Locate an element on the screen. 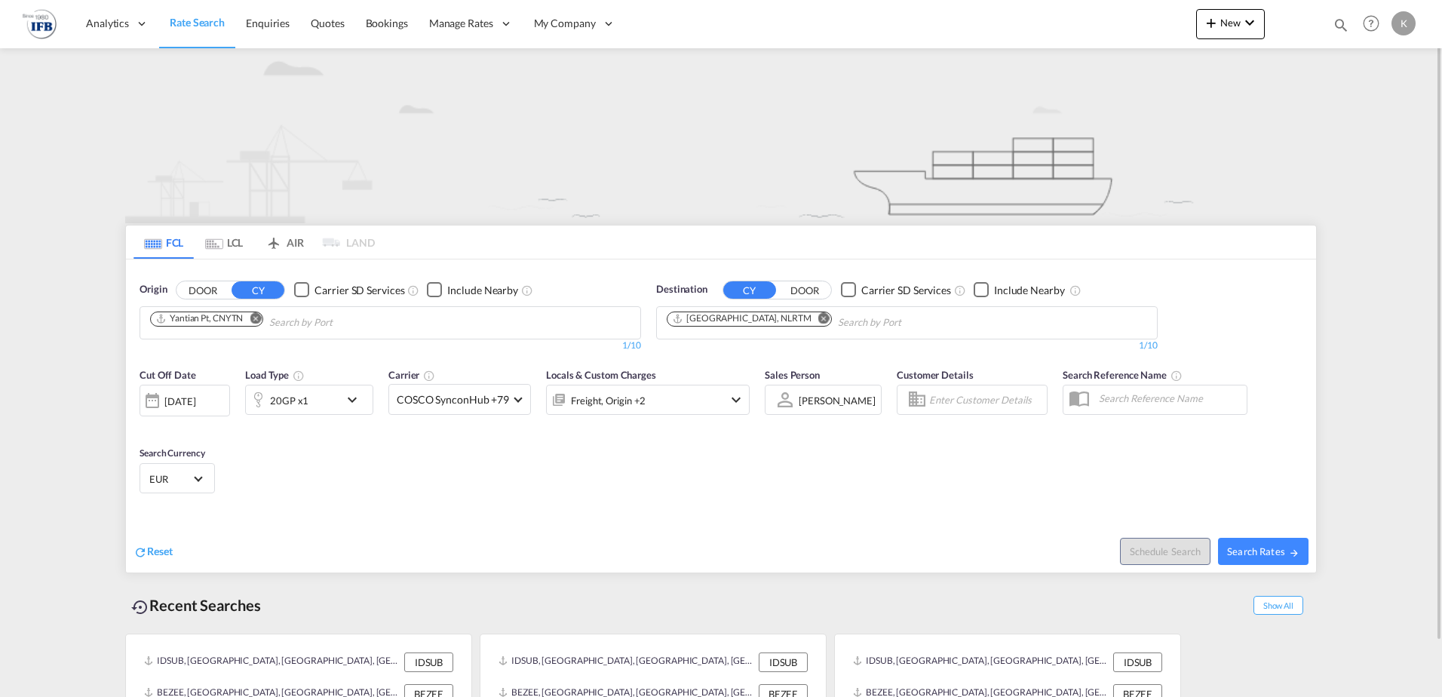 Image resolution: width=1442 pixels, height=697 pixels. span: New is located at coordinates (1231, 23).